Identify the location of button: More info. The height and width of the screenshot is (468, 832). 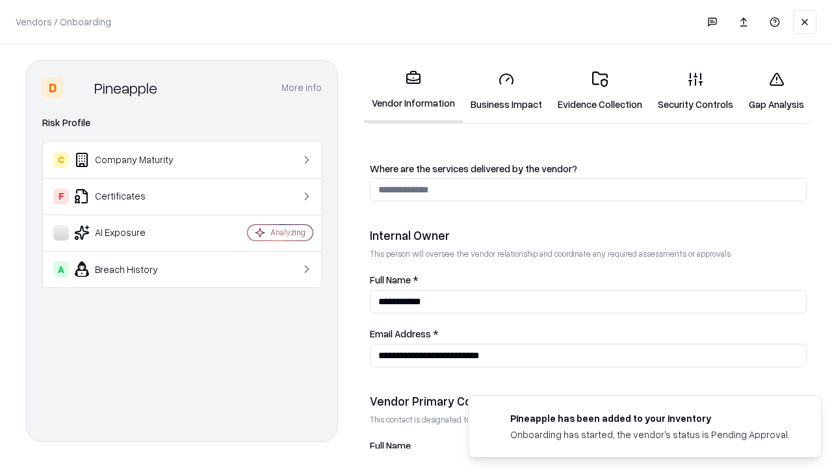
(301, 88).